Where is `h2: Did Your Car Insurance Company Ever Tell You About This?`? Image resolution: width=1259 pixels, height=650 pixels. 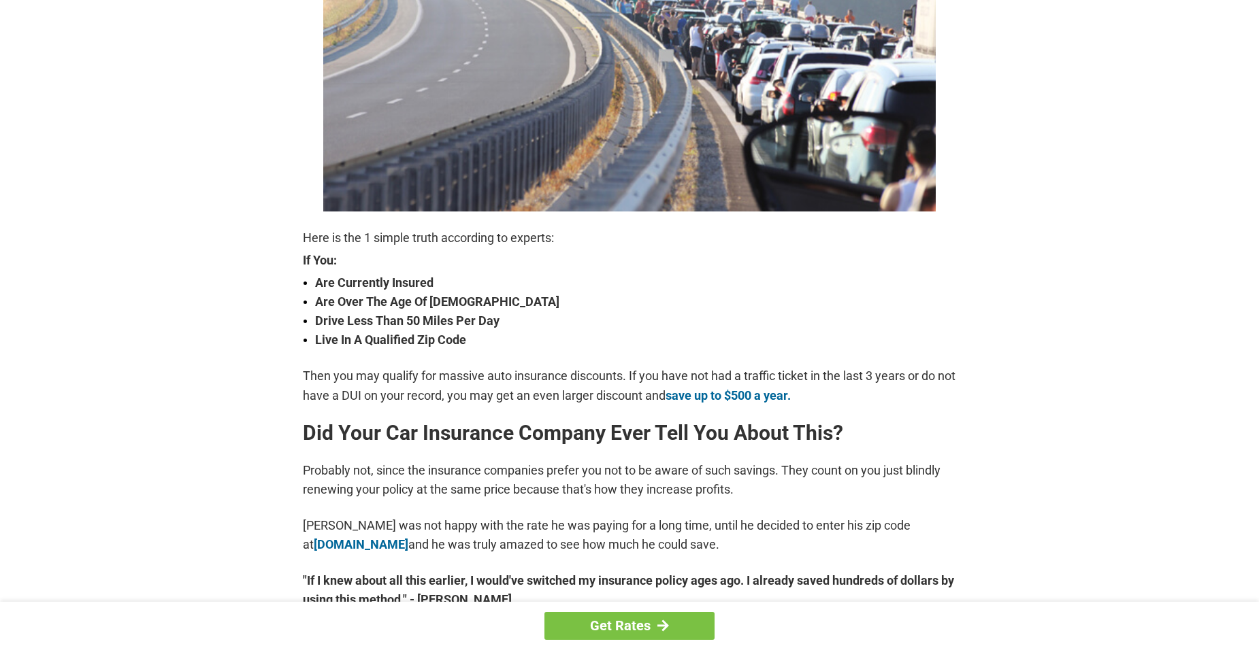
h2: Did Your Car Insurance Company Ever Tell You About This? is located at coordinates (629, 433).